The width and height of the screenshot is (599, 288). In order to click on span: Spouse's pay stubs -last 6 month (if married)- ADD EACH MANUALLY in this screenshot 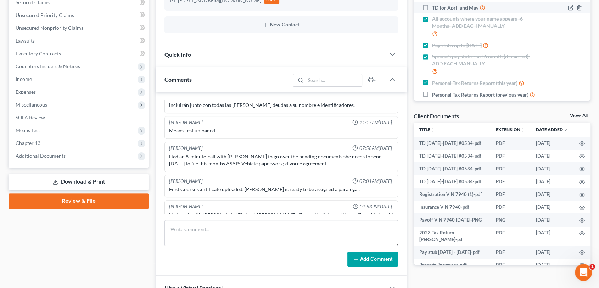, I will do `click(487, 60)`.